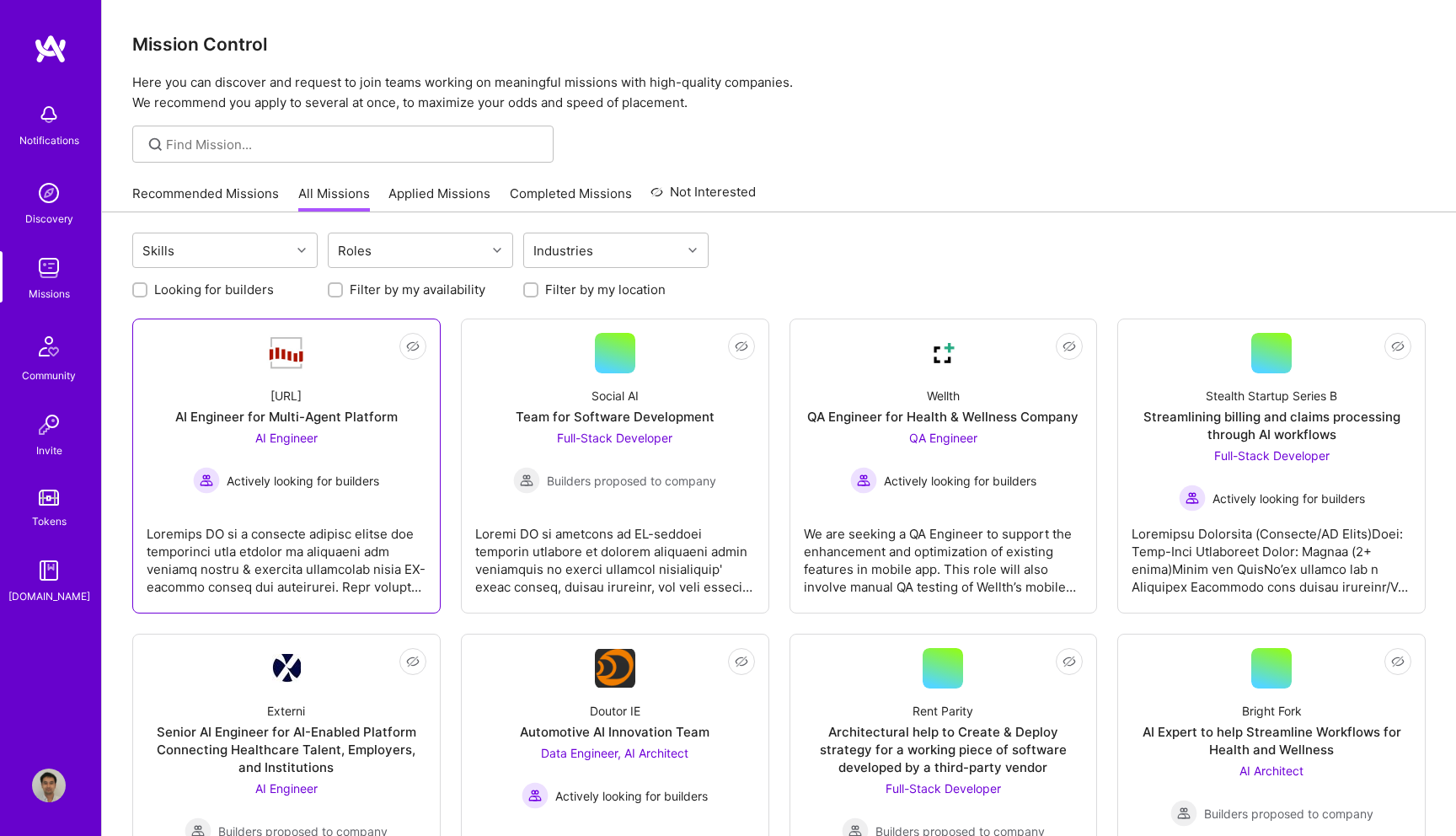 This screenshot has height=836, width=1456. I want to click on div: Stealth Startup Series B, so click(1271, 395).